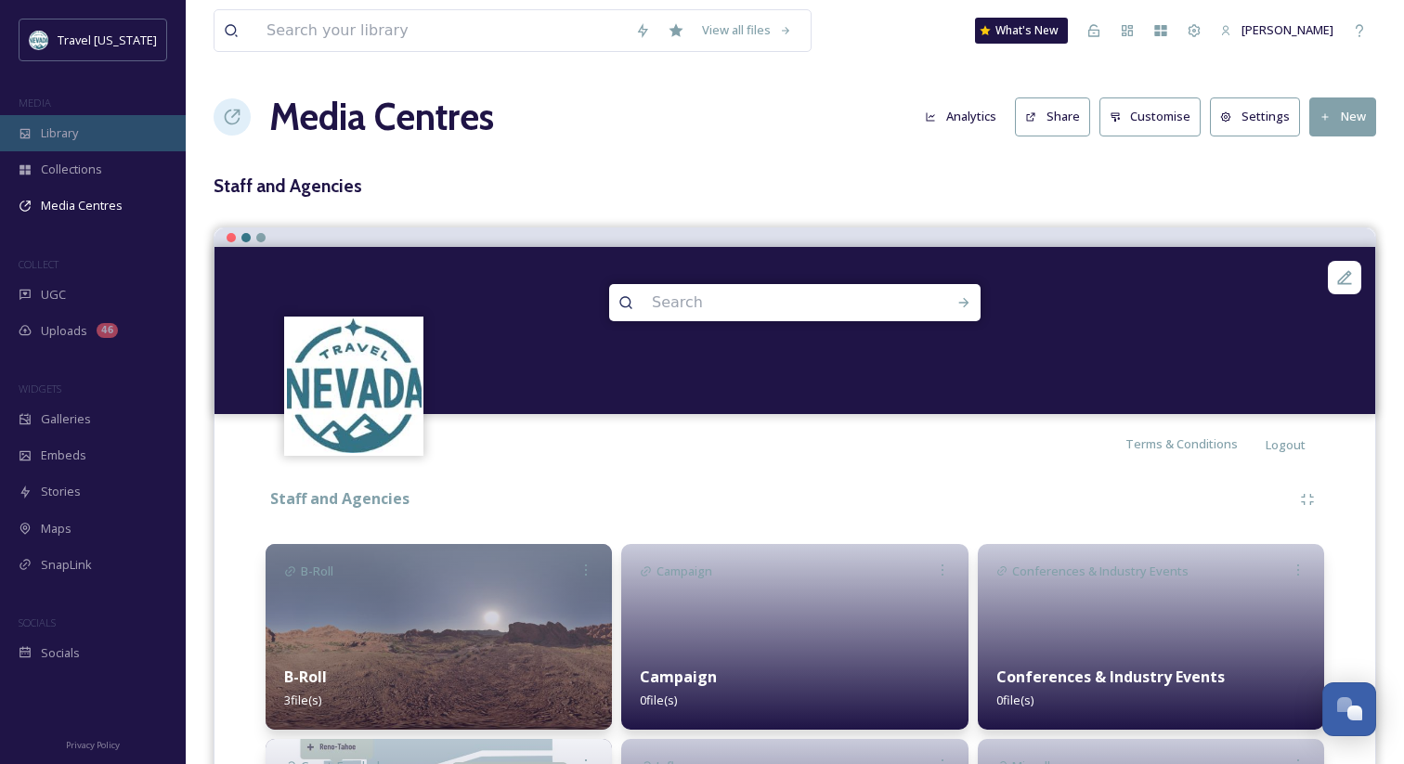  Describe the element at coordinates (60, 653) in the screenshot. I see `span: Socials` at that location.